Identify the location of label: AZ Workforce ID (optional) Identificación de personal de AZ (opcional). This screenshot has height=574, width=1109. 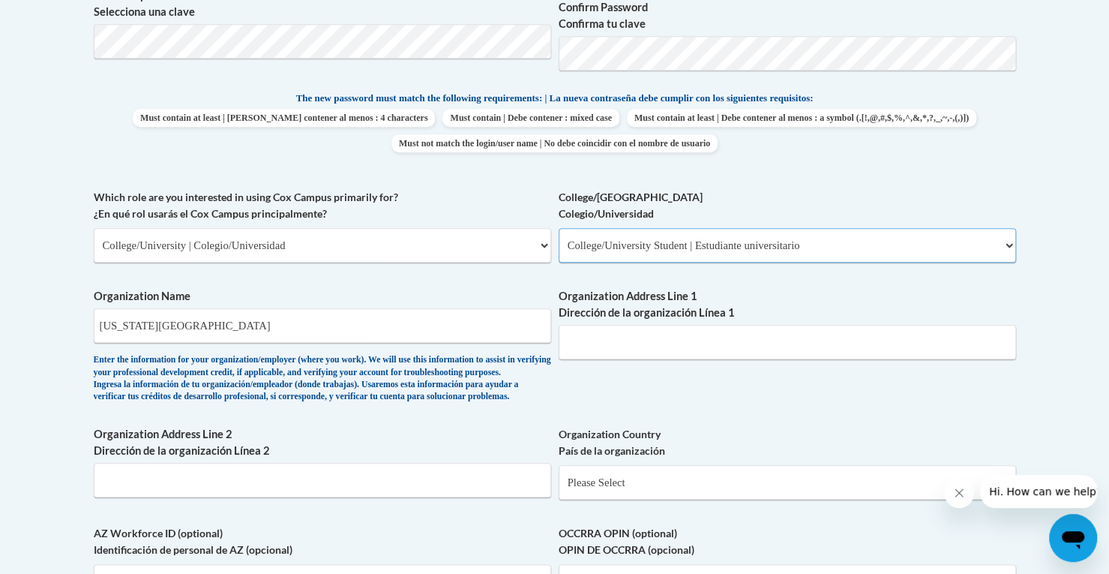
(322, 541).